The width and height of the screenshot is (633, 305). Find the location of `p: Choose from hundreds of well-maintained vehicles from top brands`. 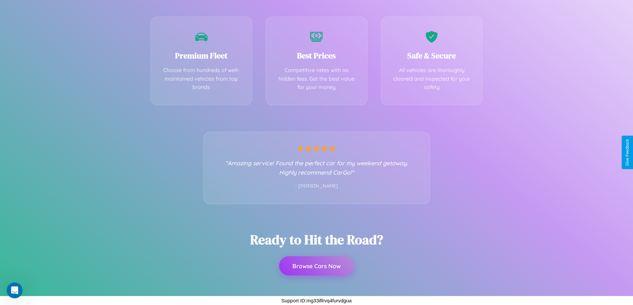

p: Choose from hundreds of well-maintained vehicles from top brands is located at coordinates (201, 79).